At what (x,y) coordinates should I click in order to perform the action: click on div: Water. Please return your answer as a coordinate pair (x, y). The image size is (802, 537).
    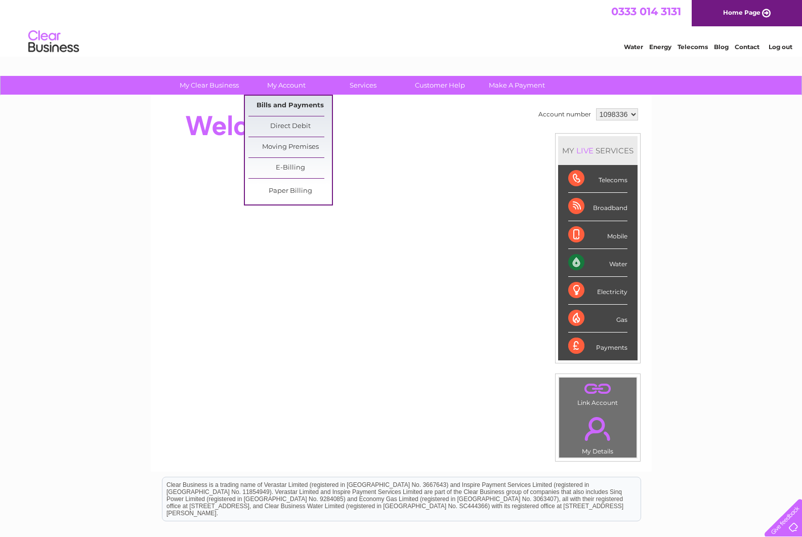
    Looking at the image, I should click on (598, 263).